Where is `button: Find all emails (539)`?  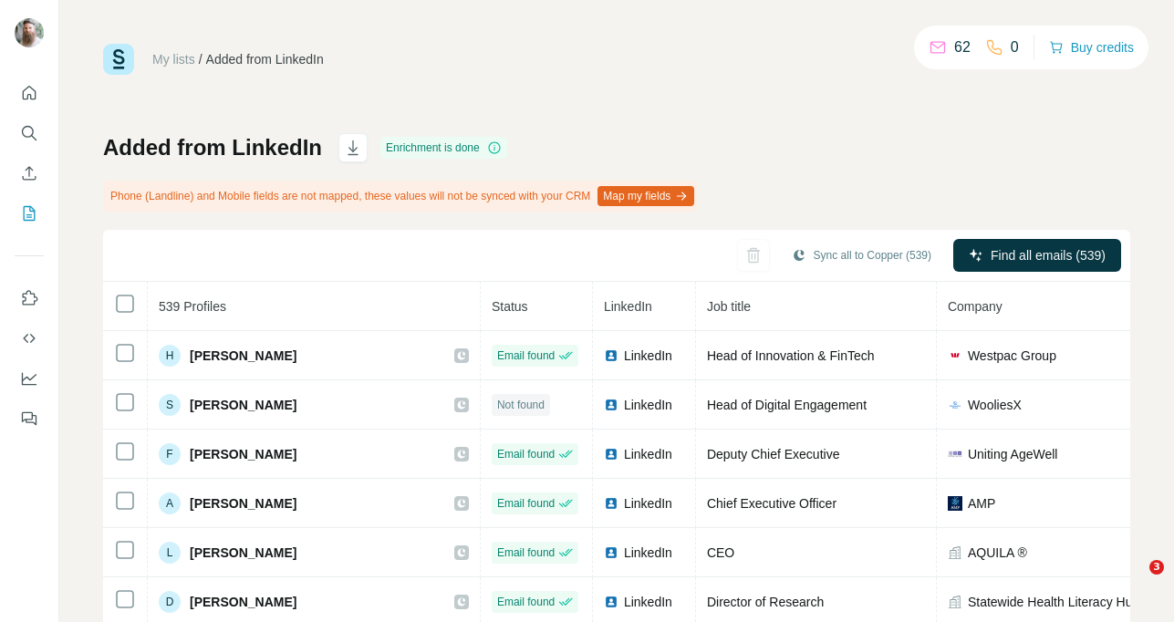 button: Find all emails (539) is located at coordinates (1038, 256).